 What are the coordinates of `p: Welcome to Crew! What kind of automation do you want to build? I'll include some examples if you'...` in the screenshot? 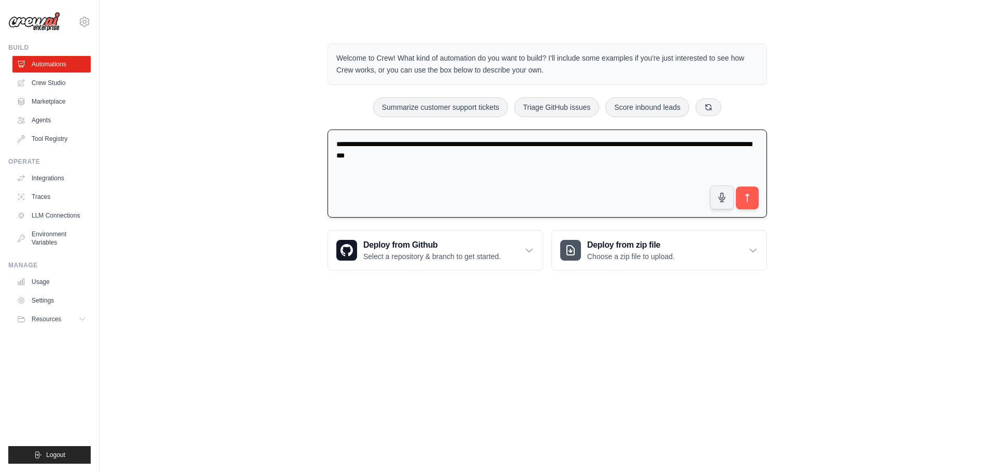 It's located at (547, 64).